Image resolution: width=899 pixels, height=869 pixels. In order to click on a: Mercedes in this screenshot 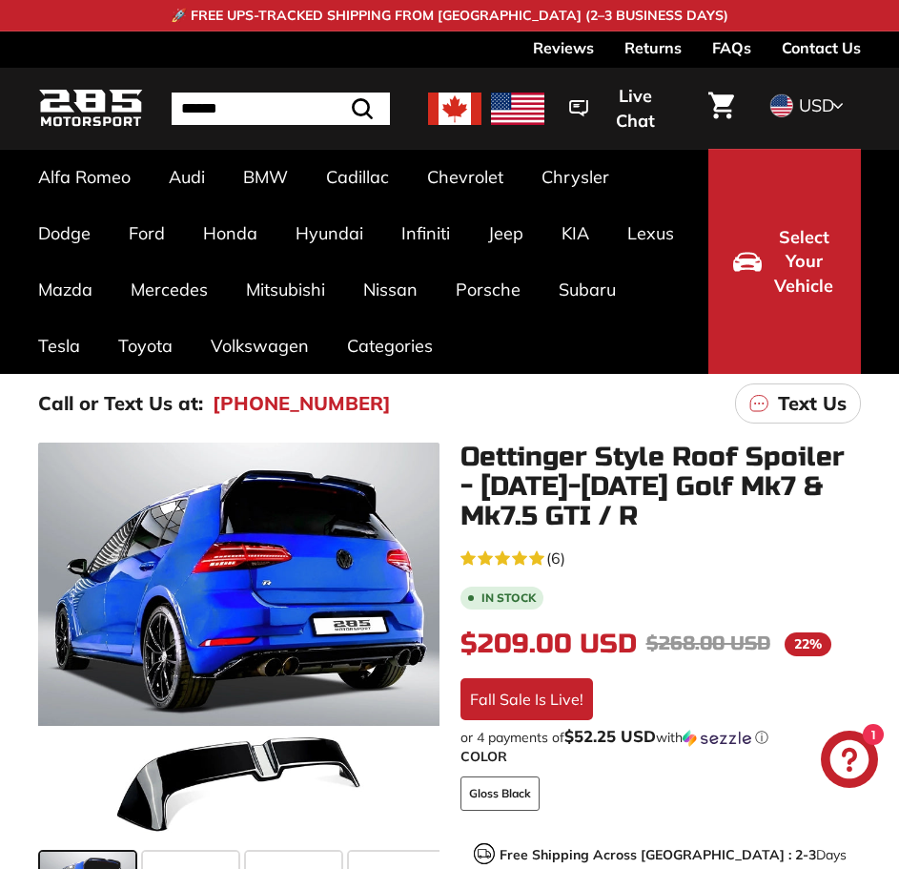, I will do `click(169, 289)`.